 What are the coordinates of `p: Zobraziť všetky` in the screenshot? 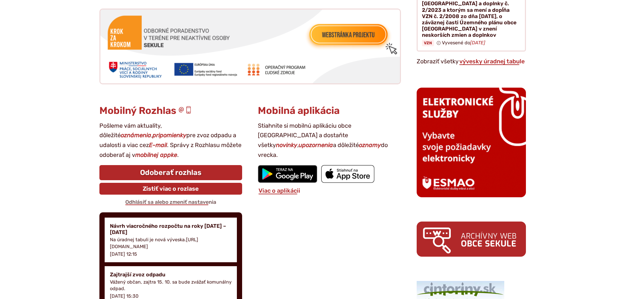 It's located at (471, 62).